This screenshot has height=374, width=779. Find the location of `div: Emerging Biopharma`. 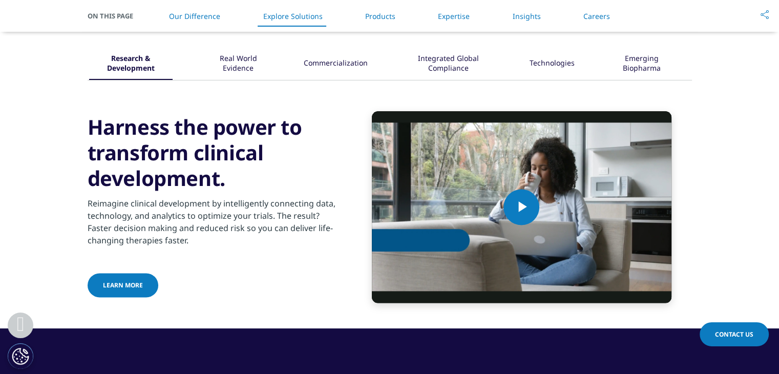

div: Emerging Biopharma is located at coordinates (641, 64).